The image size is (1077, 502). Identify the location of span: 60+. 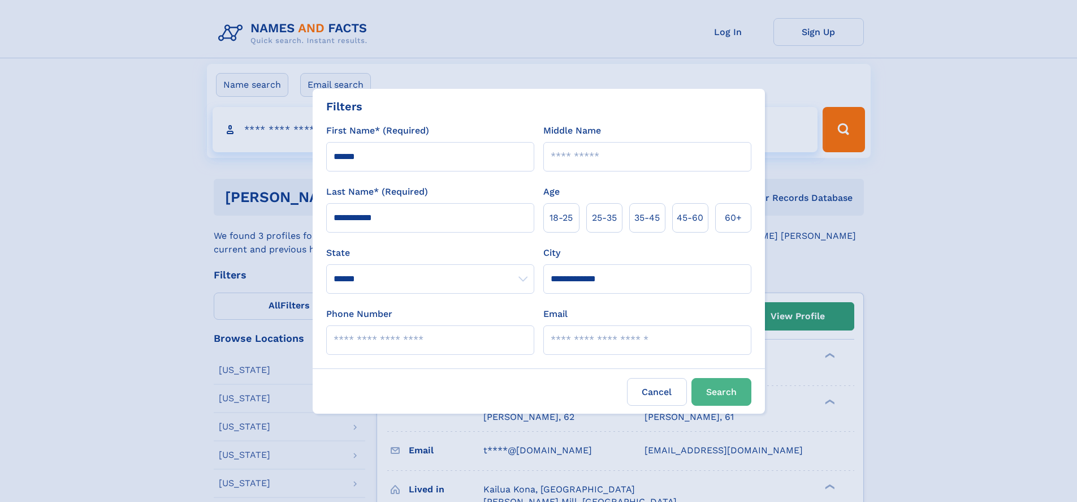
(733, 218).